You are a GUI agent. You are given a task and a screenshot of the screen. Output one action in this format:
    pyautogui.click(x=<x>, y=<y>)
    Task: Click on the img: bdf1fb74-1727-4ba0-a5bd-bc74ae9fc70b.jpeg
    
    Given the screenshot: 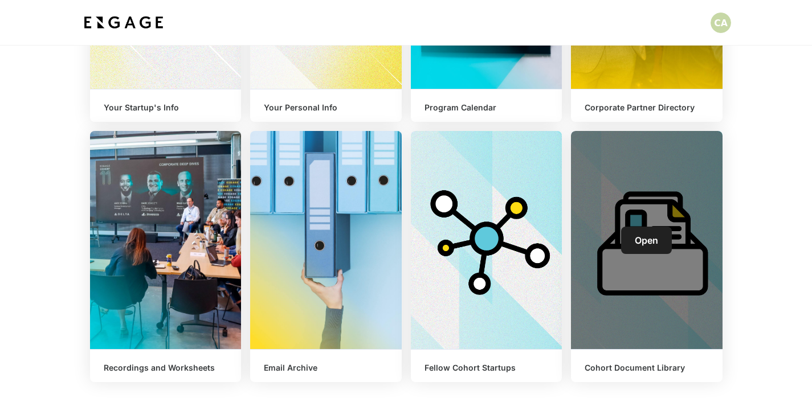 What is the action you would take?
    pyautogui.click(x=124, y=23)
    